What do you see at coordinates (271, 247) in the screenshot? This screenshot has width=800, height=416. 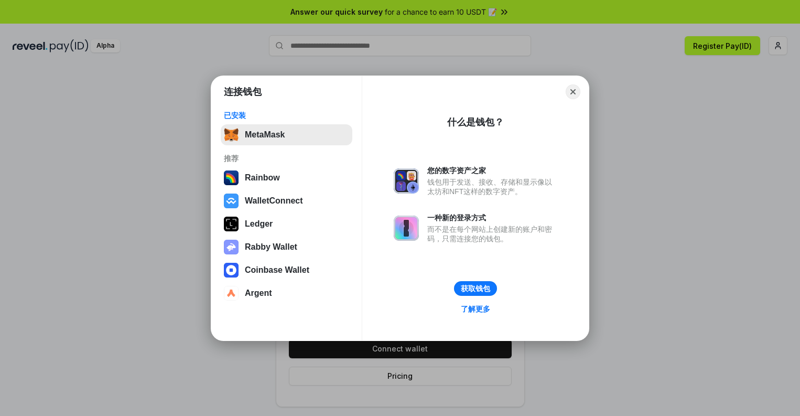 I see `div: Rabby Wallet` at bounding box center [271, 247].